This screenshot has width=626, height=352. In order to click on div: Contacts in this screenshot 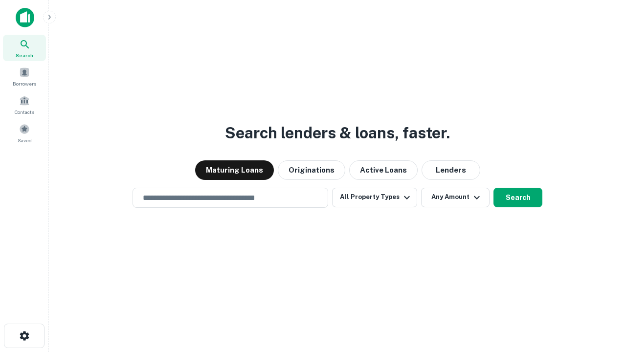, I will do `click(24, 105)`.